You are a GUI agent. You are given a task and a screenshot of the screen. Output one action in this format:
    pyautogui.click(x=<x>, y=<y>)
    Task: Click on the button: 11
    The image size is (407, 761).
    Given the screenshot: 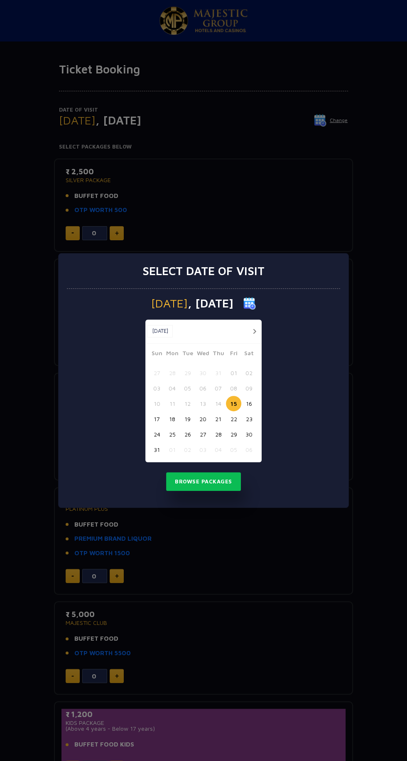 What is the action you would take?
    pyautogui.click(x=172, y=403)
    